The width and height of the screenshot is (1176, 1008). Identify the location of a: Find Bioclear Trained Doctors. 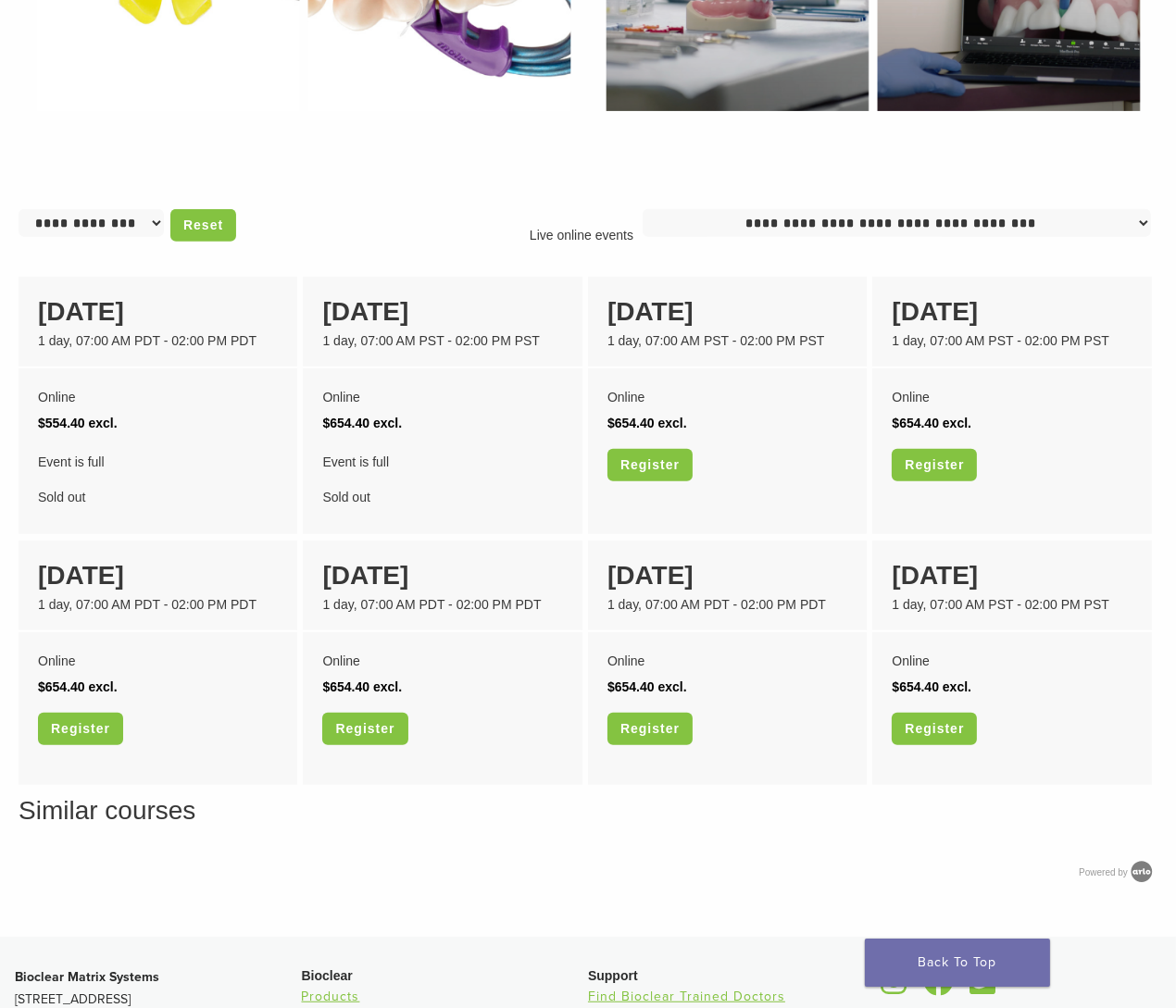
(686, 996).